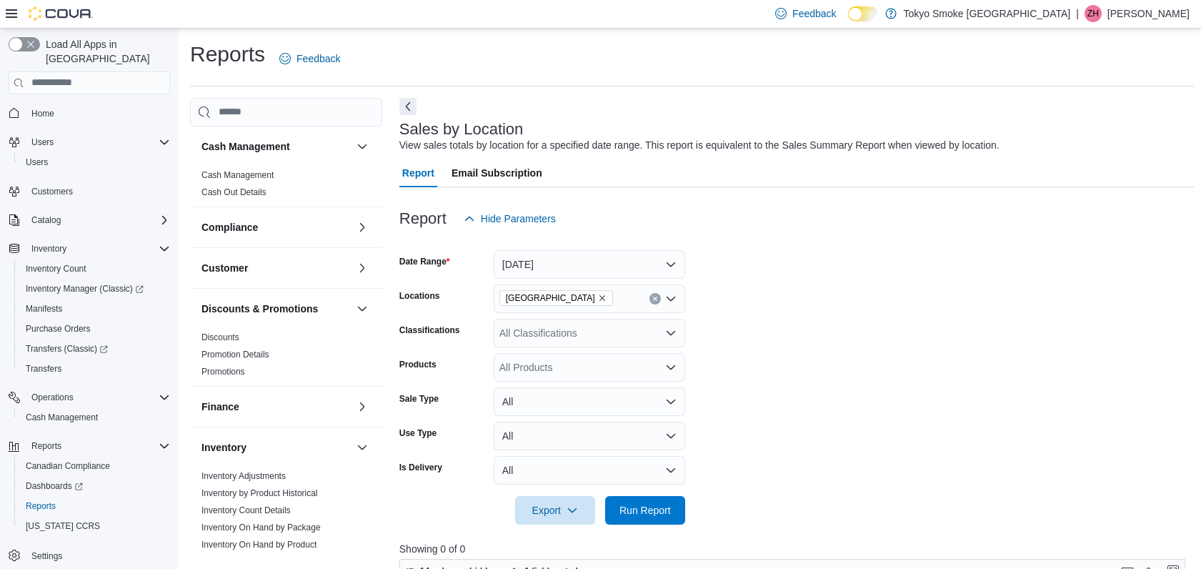  I want to click on p: Showing 0 of 0, so click(797, 549).